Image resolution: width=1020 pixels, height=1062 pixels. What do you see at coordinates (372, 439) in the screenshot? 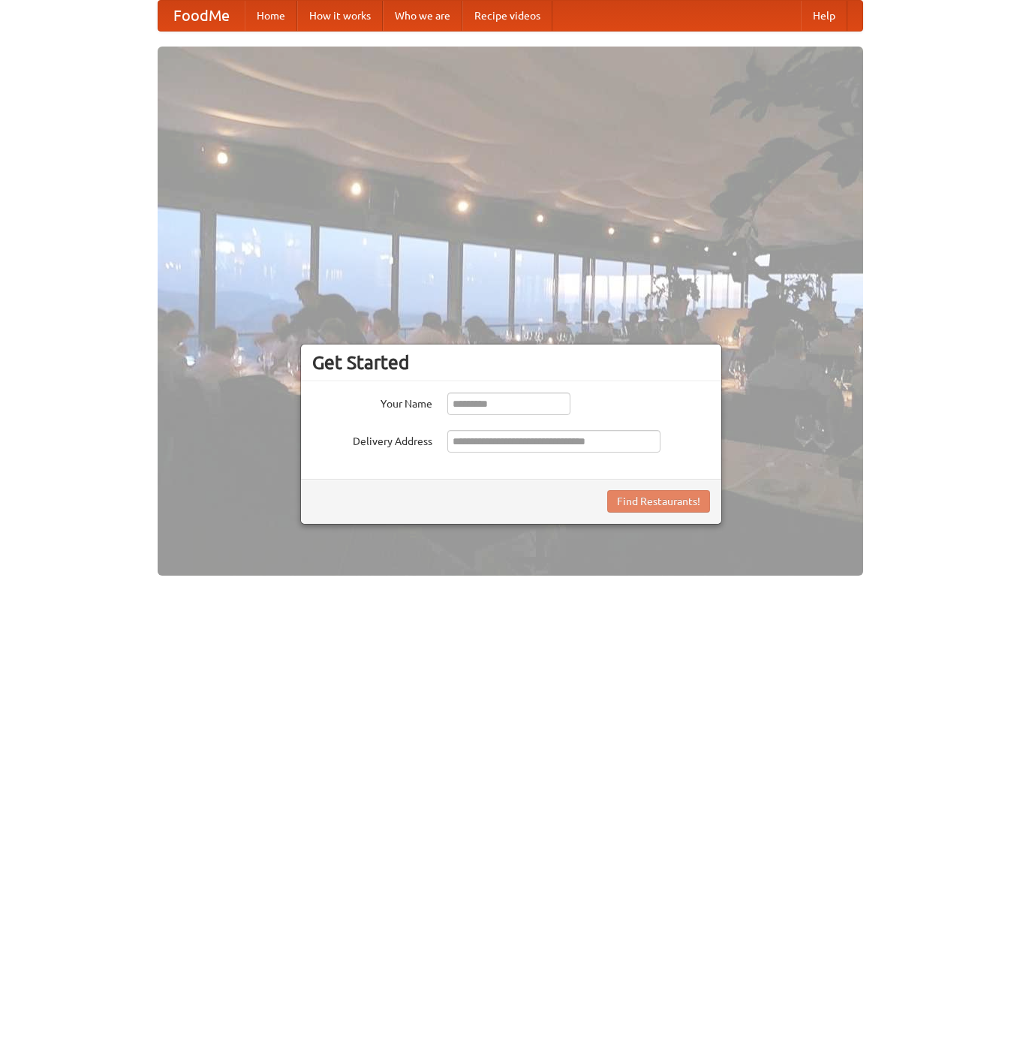
I see `label: Delivery Address` at bounding box center [372, 439].